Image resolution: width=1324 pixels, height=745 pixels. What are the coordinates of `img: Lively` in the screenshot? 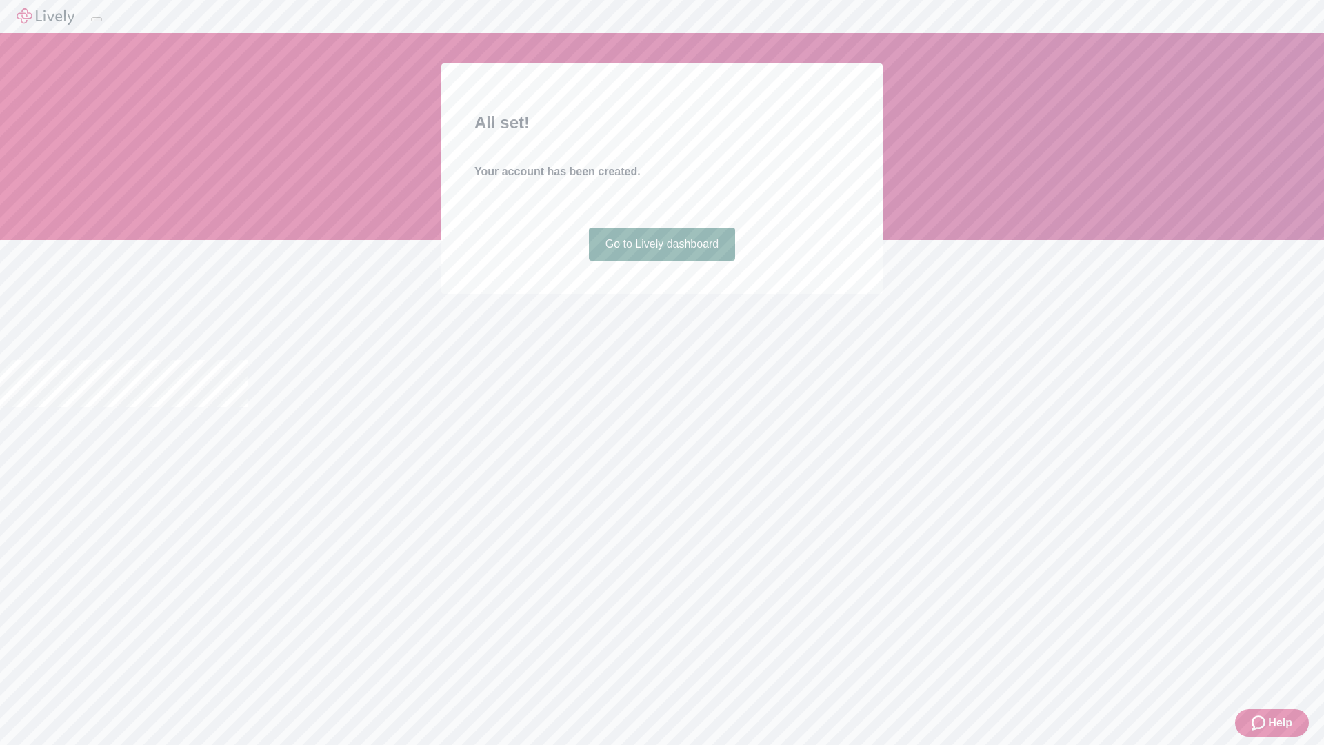 It's located at (46, 17).